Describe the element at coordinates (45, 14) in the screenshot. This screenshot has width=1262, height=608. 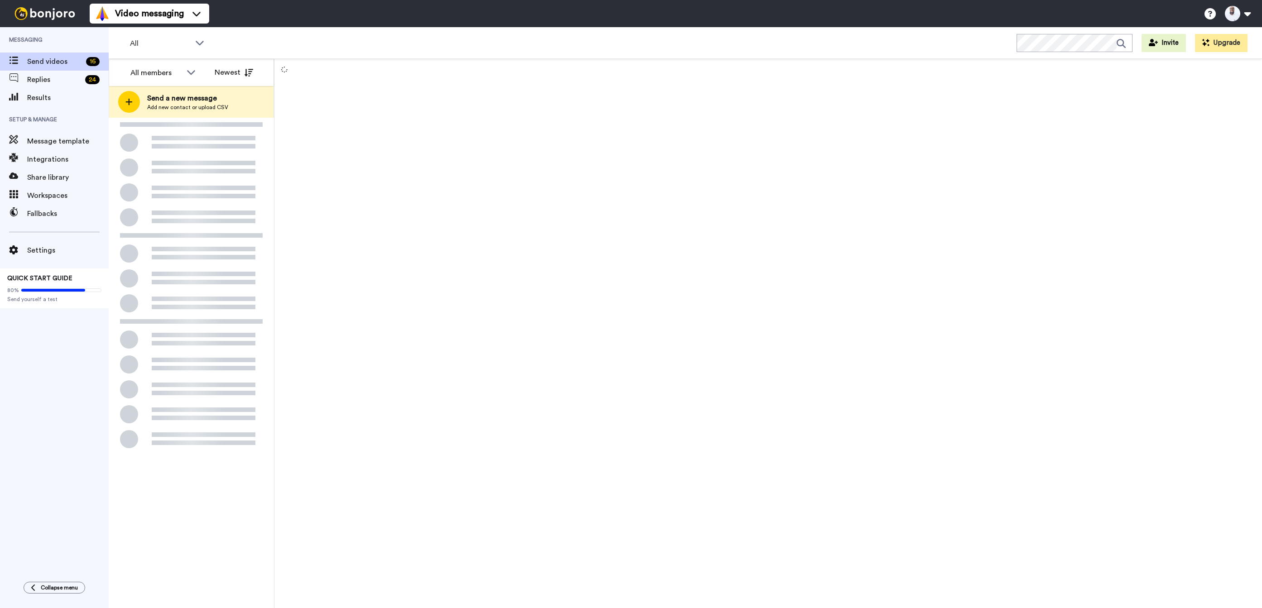
I see `img: bj-logo-header-white.svg` at that location.